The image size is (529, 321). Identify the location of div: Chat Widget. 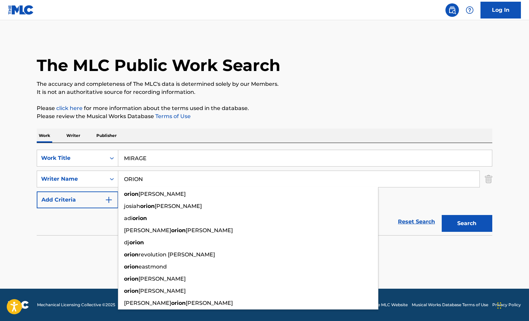
(512, 305).